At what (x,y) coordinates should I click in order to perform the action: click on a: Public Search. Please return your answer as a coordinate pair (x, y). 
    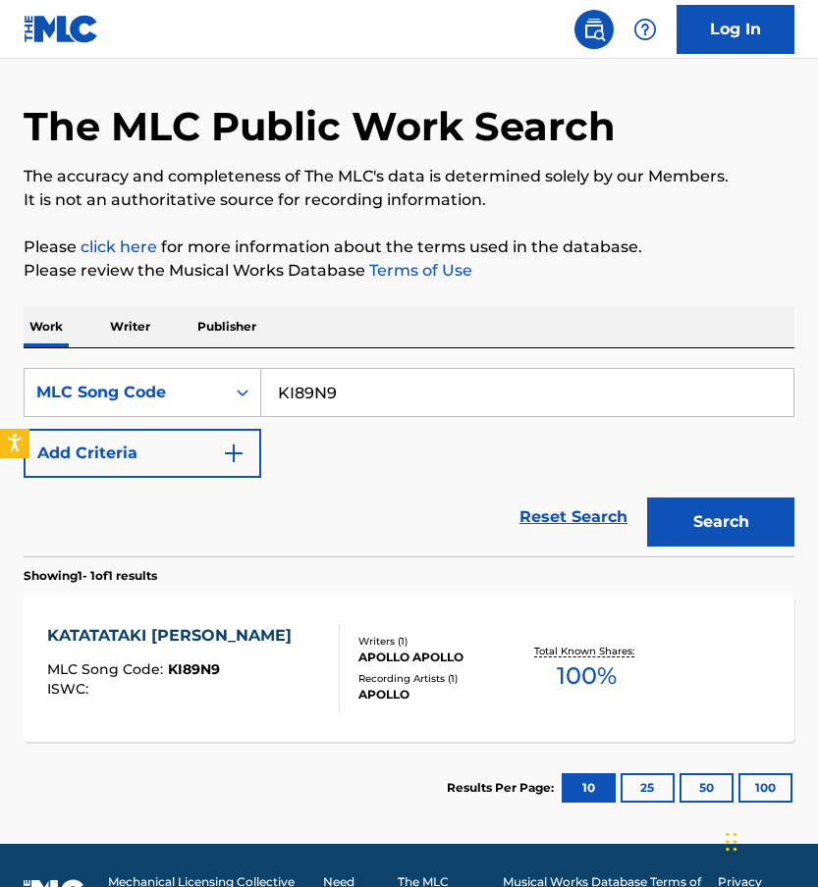
    Looking at the image, I should click on (594, 29).